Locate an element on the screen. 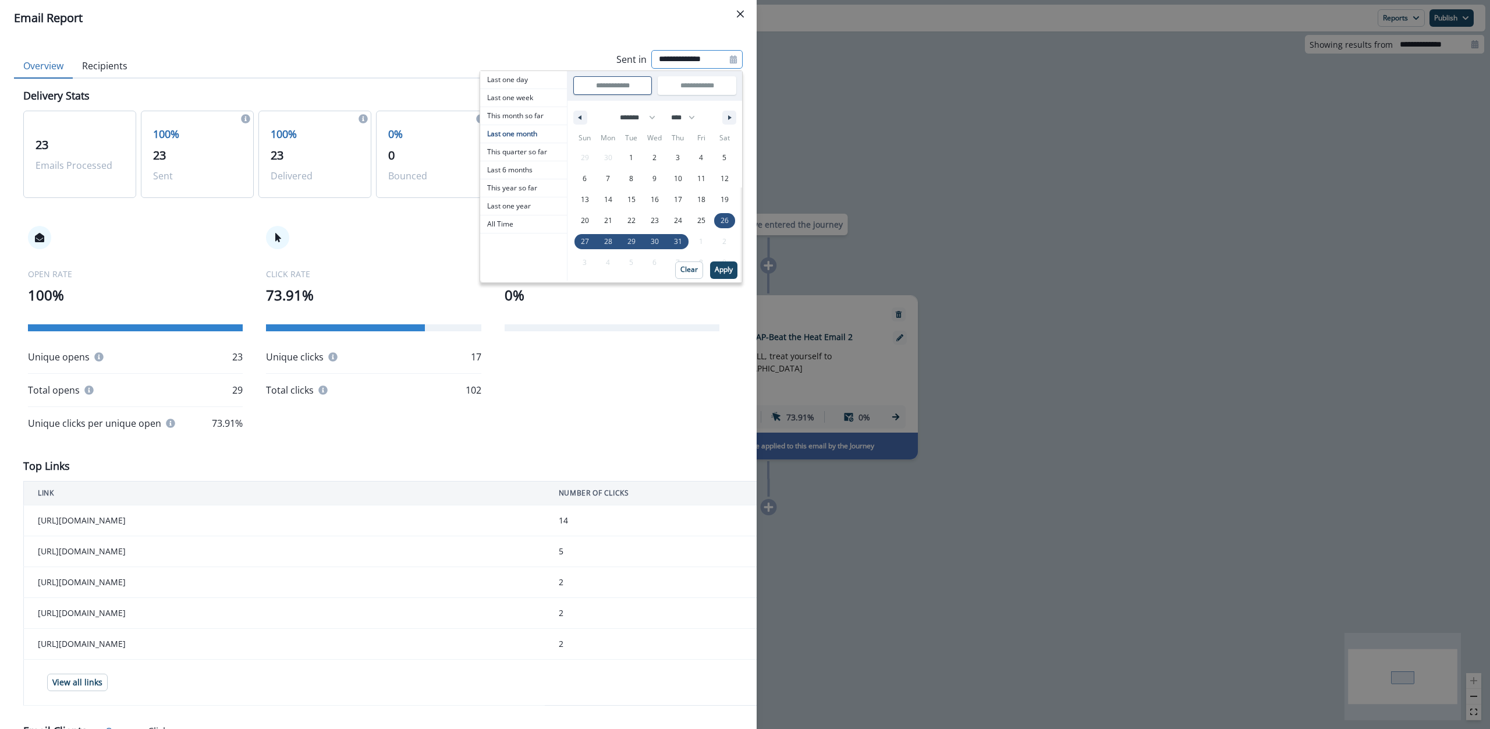 This screenshot has width=1490, height=729. p: OPEN RATE is located at coordinates (135, 274).